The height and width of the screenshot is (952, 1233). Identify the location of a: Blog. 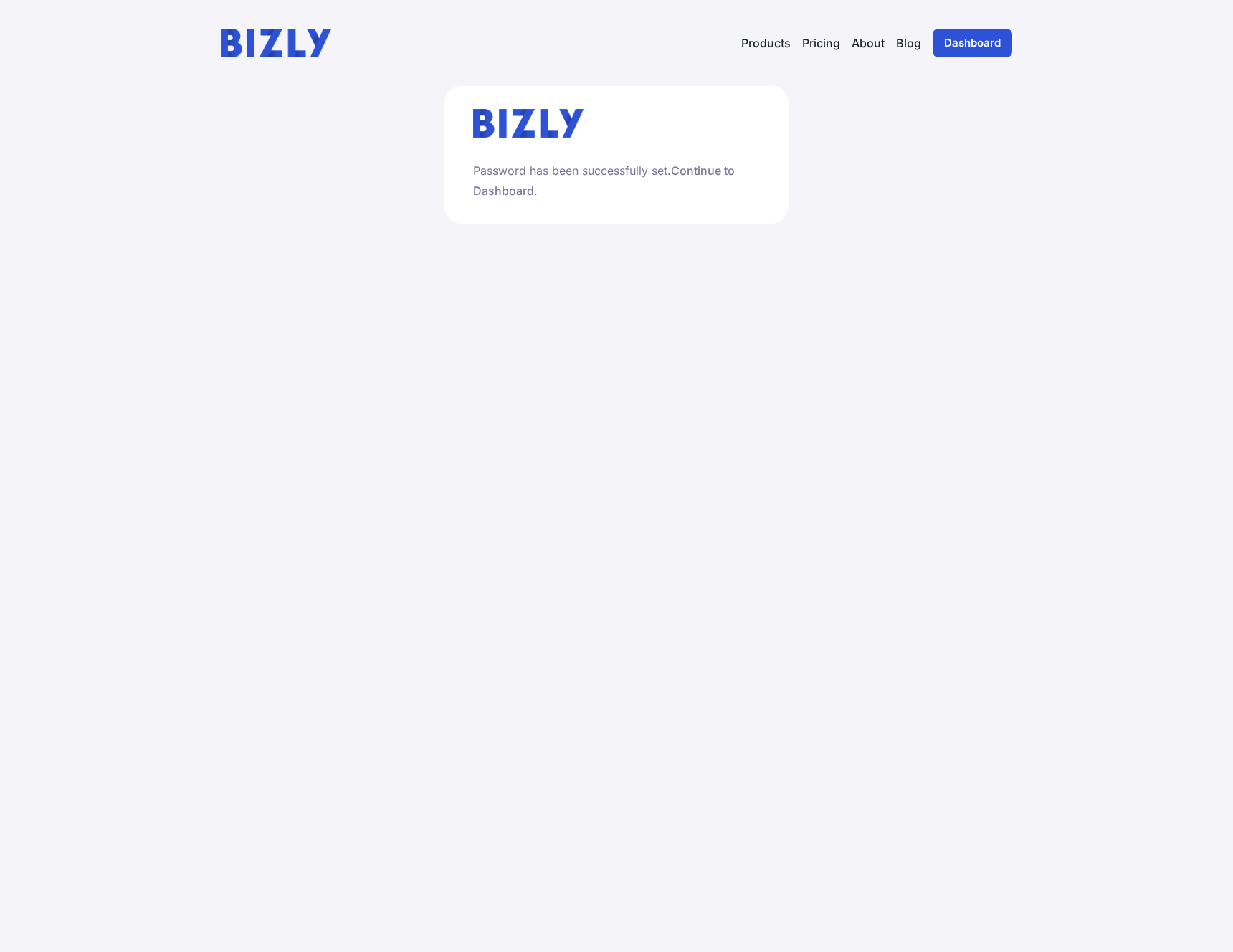
(908, 43).